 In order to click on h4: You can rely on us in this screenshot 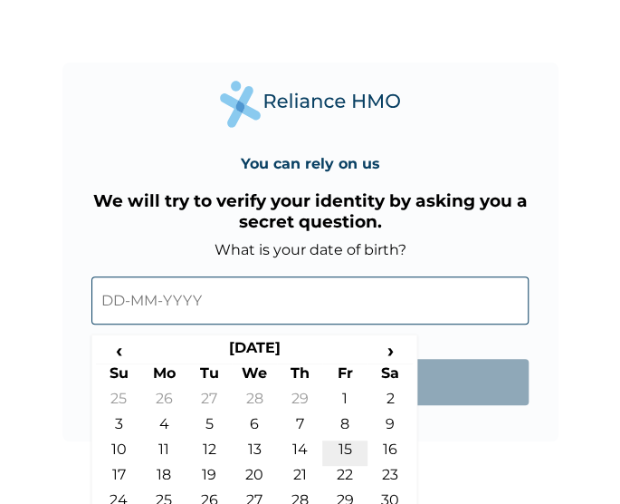, I will do `click(311, 163)`.